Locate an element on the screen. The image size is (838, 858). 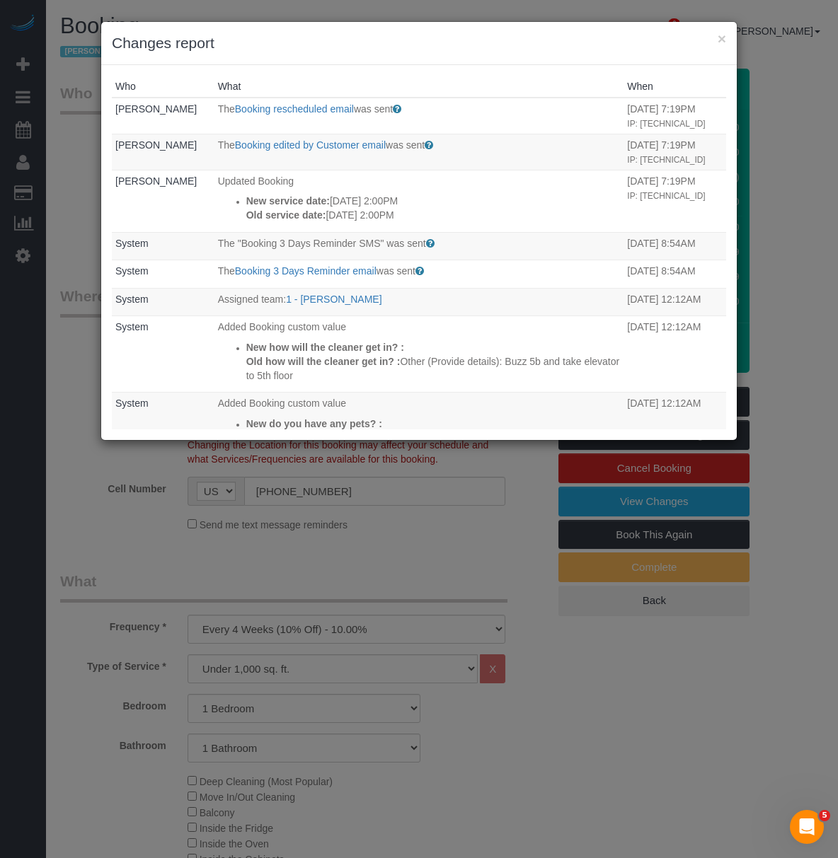
a: Booking 3 Days Reminder email is located at coordinates (306, 271).